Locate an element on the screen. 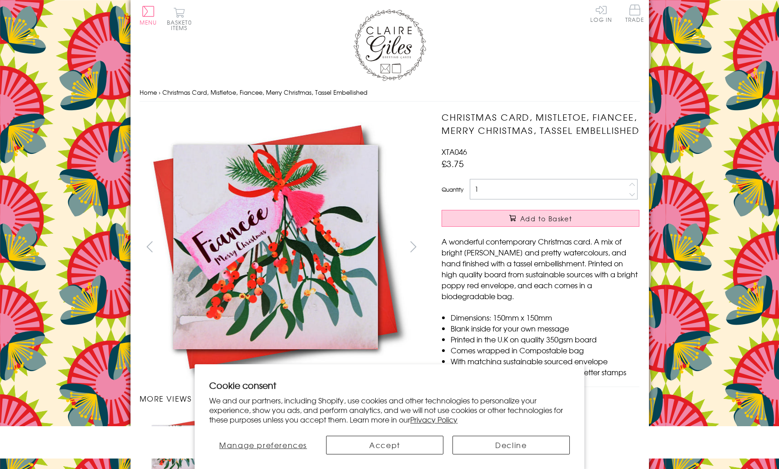  h2: Cookie consent is located at coordinates (389, 385).